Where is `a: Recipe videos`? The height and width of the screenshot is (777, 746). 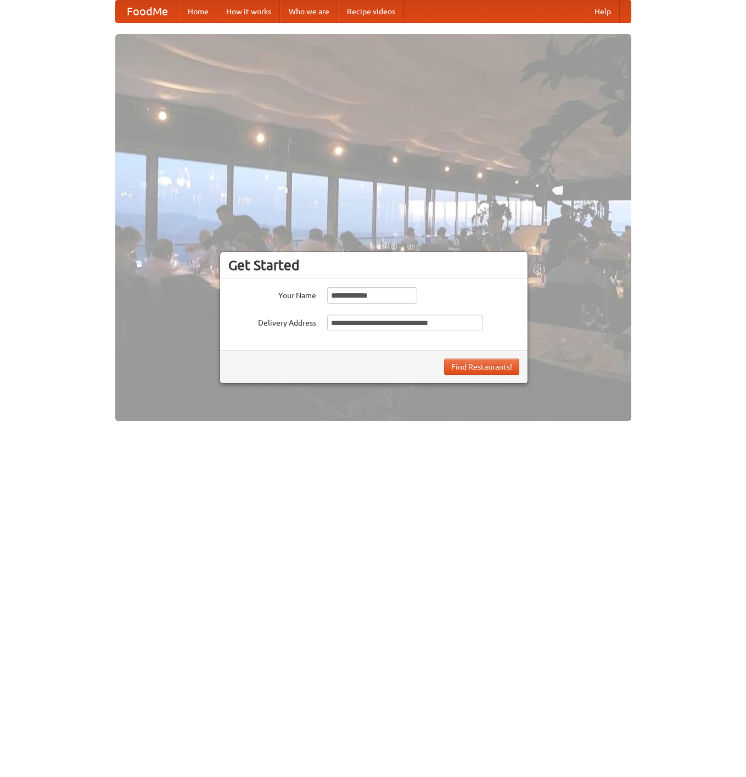 a: Recipe videos is located at coordinates (371, 12).